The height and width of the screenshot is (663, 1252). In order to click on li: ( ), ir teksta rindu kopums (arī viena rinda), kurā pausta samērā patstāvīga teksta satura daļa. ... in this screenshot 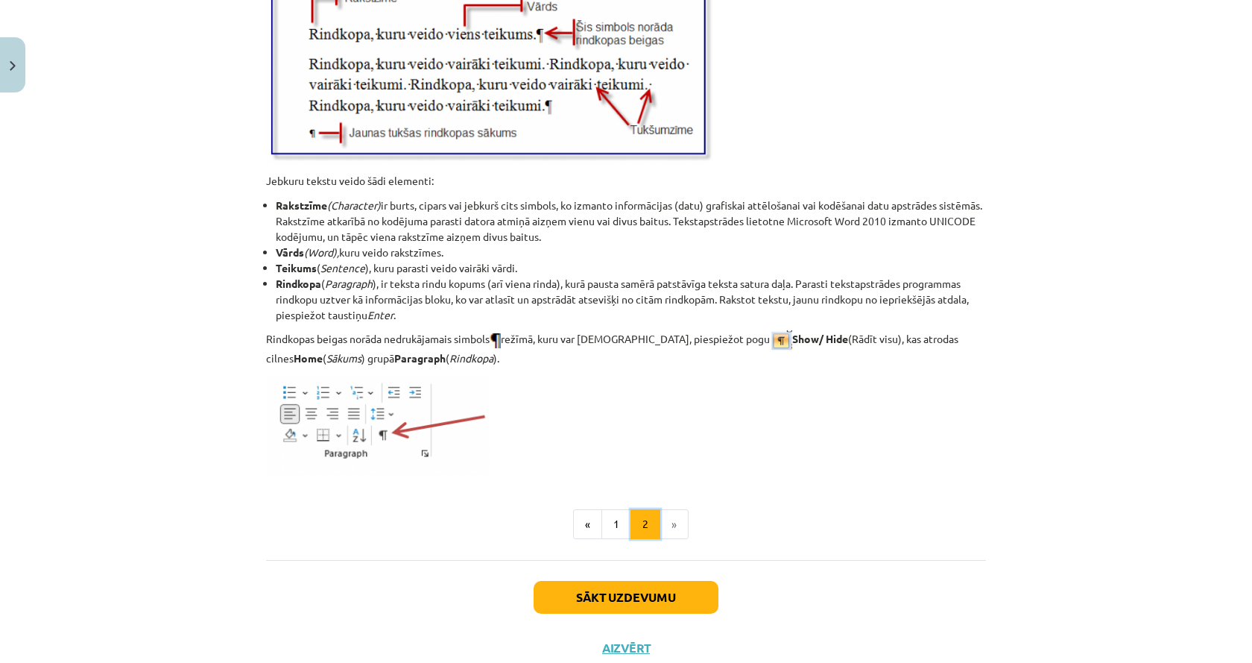, I will do `click(631, 299)`.